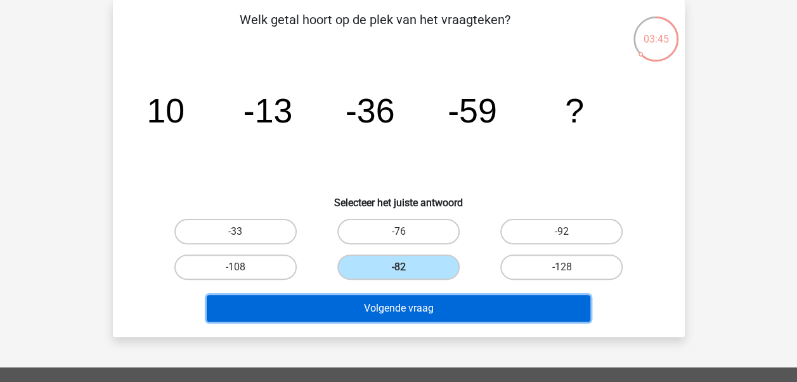  What do you see at coordinates (165, 110) in the screenshot?
I see `tspan: 10` at bounding box center [165, 110].